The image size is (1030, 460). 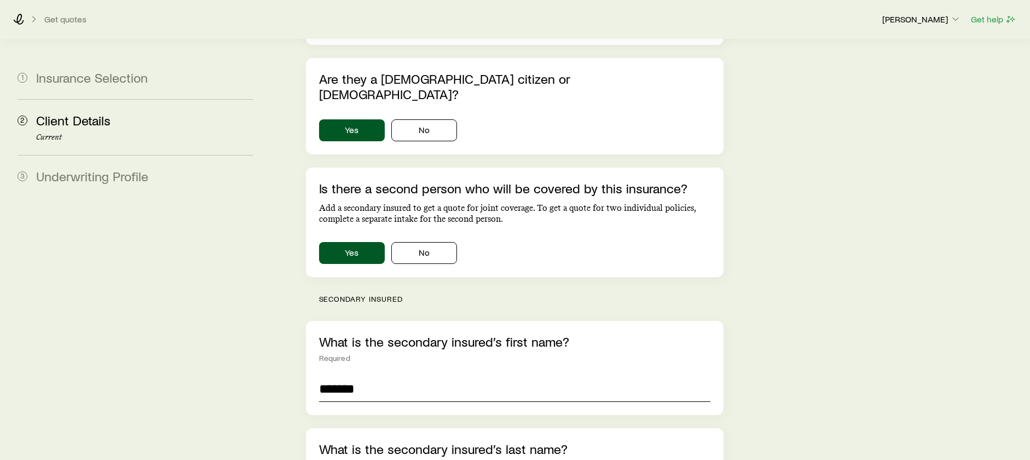 What do you see at coordinates (92, 176) in the screenshot?
I see `span: Underwriting Profile` at bounding box center [92, 176].